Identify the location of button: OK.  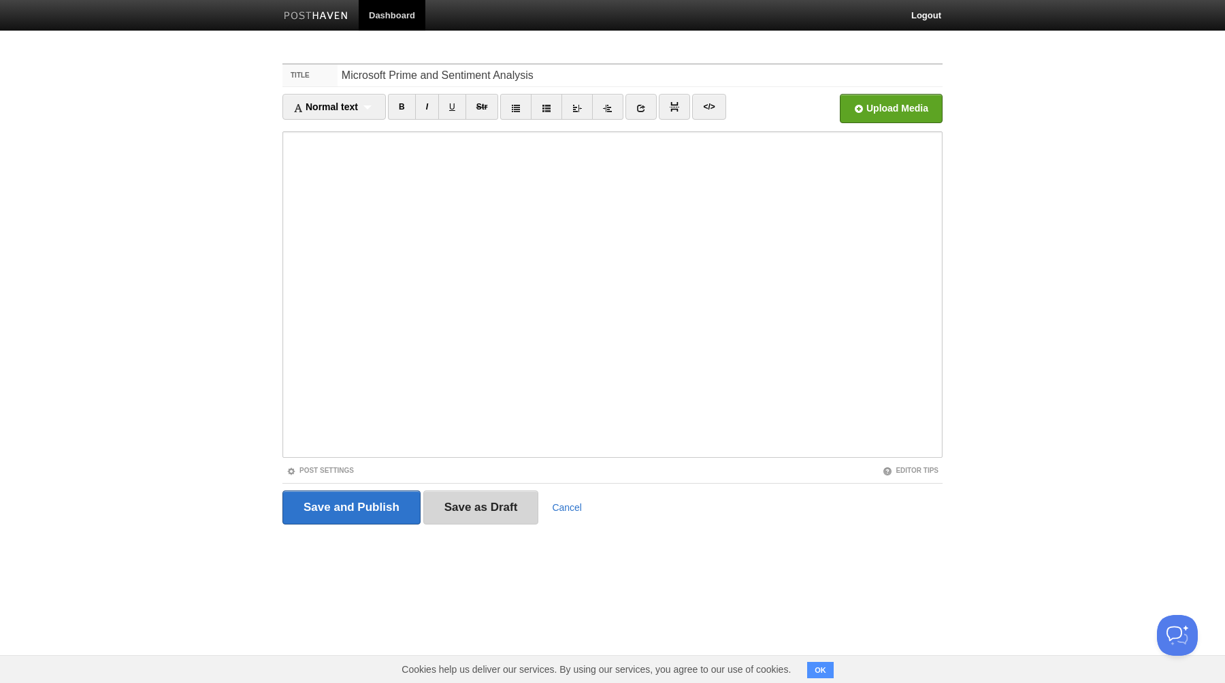
(820, 670).